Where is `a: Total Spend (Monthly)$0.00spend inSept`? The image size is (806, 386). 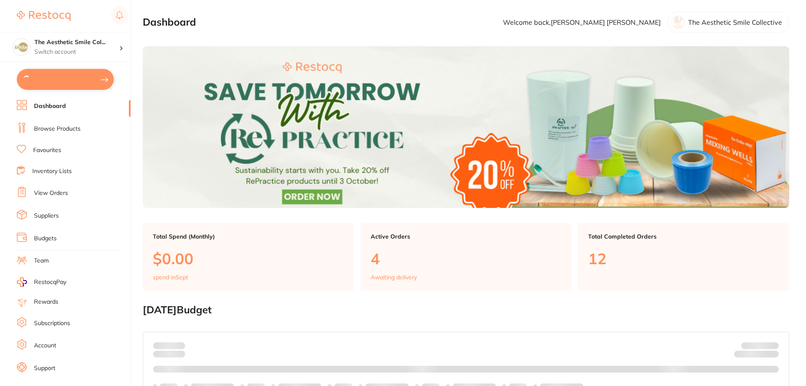 a: Total Spend (Monthly)$0.00spend inSept is located at coordinates (248, 257).